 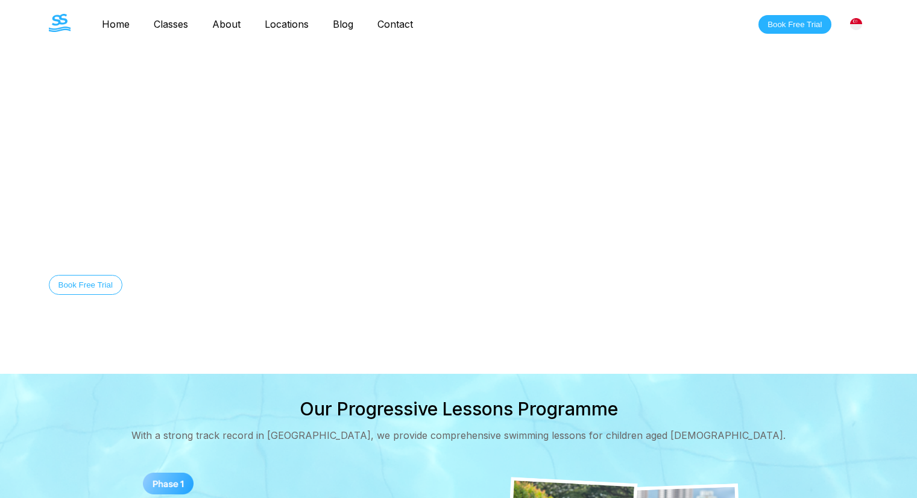 I want to click on a: About, so click(x=226, y=24).